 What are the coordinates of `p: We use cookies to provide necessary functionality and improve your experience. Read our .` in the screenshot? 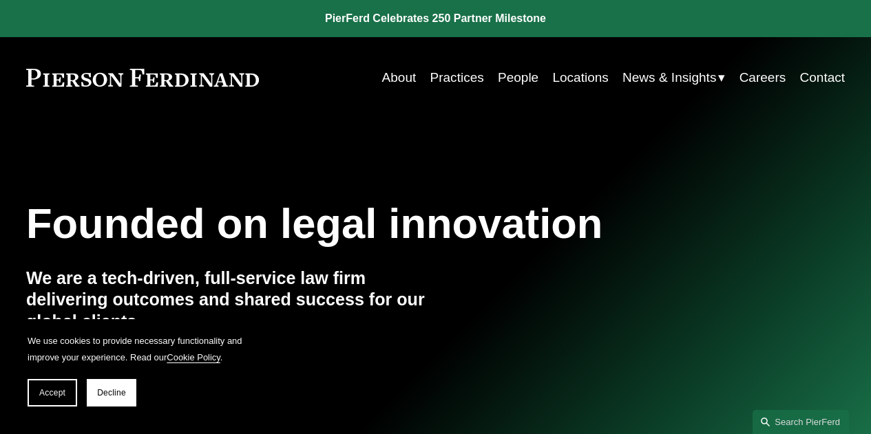 It's located at (138, 349).